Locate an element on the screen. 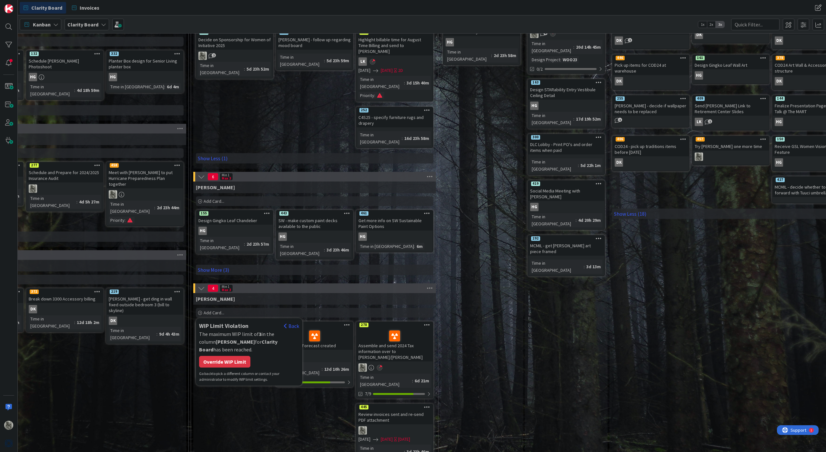 This screenshot has width=826, height=452. div: 9d 4h 43m is located at coordinates (169, 334).